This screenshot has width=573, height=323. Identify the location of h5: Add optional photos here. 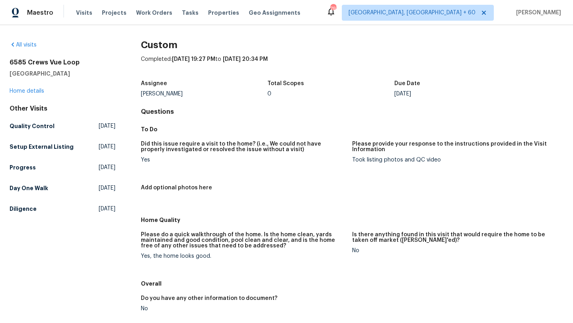
(176, 188).